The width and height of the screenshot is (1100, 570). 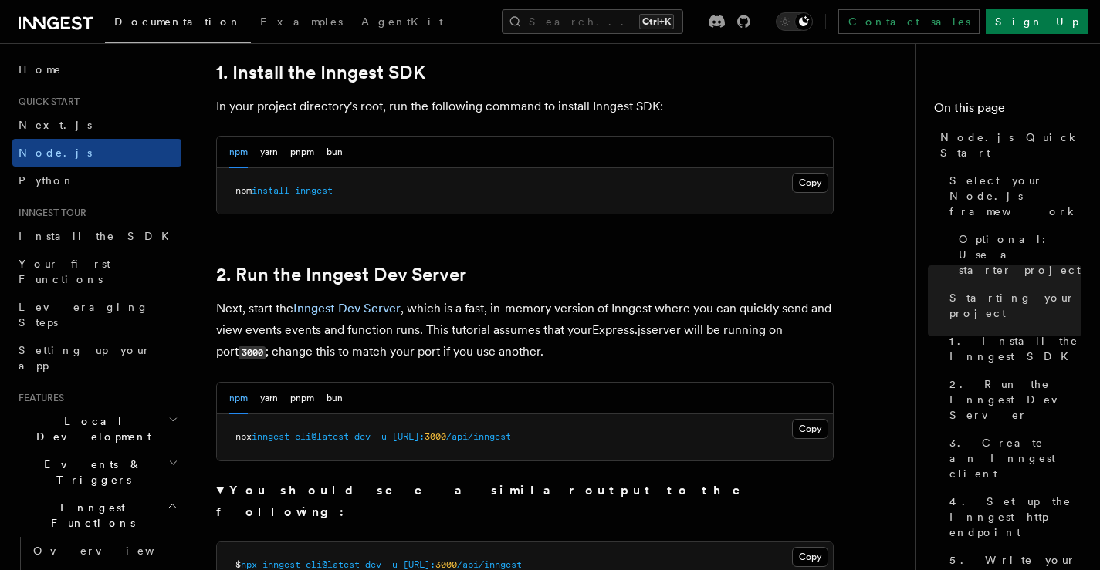 I want to click on span: Examples, so click(x=301, y=22).